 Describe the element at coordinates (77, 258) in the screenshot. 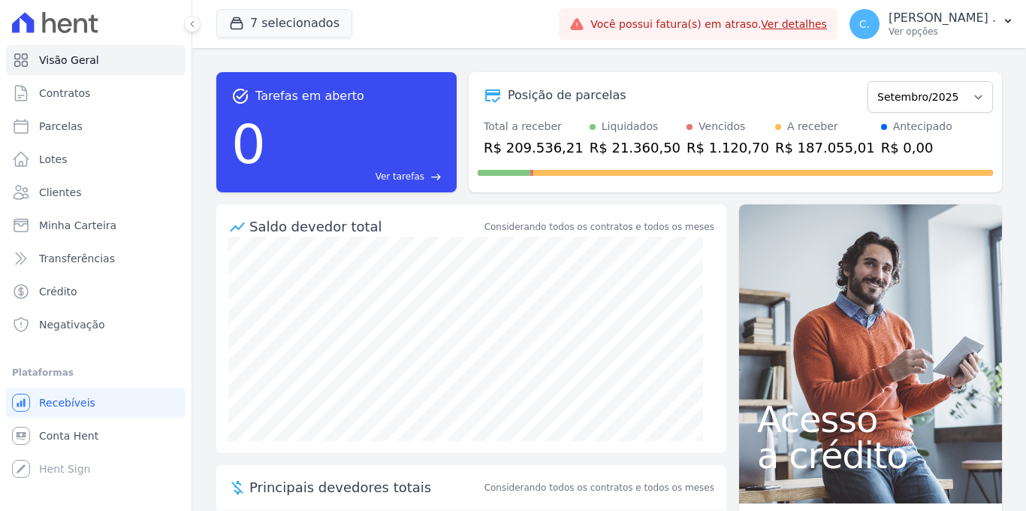

I see `span: Transferências` at that location.